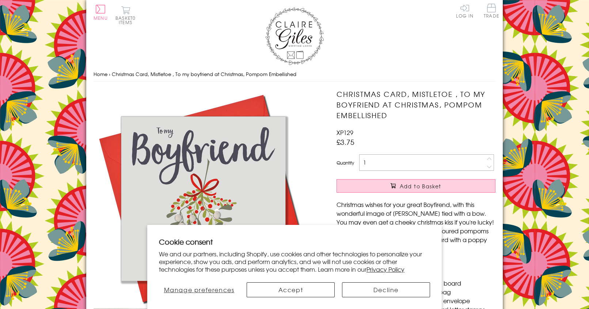 This screenshot has height=309, width=589. Describe the element at coordinates (294, 241) in the screenshot. I see `h2: Cookie consent` at that location.